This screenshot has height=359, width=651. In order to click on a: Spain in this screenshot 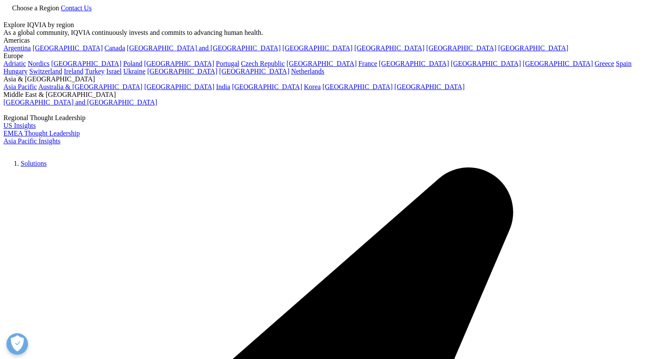, I will do `click(623, 63)`.